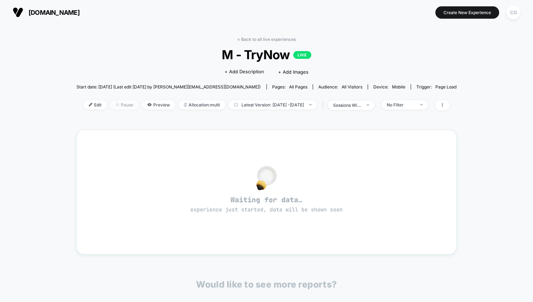 The image size is (533, 302). Describe the element at coordinates (340, 87) in the screenshot. I see `div: Audience:` at that location.